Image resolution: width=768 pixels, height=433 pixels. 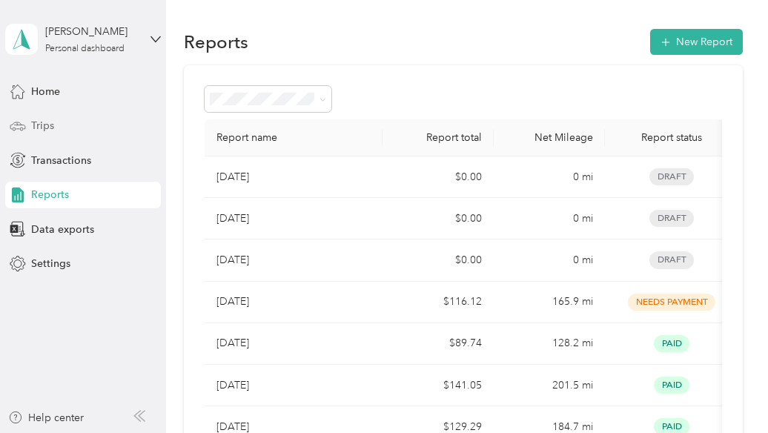 I want to click on td: 165.9 mi, so click(x=550, y=303).